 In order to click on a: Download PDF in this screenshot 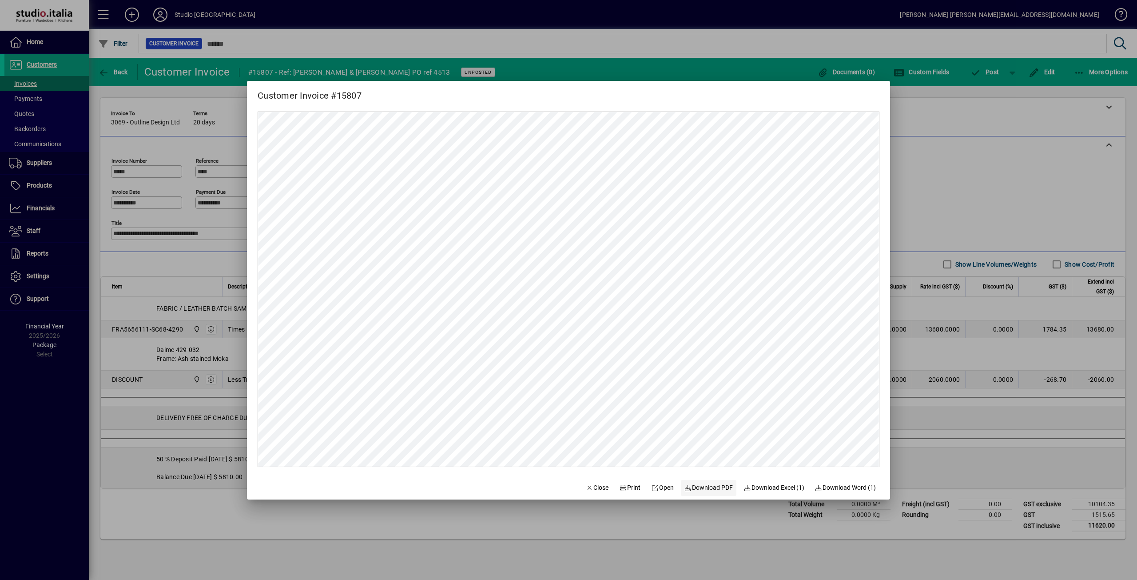, I will do `click(709, 488)`.